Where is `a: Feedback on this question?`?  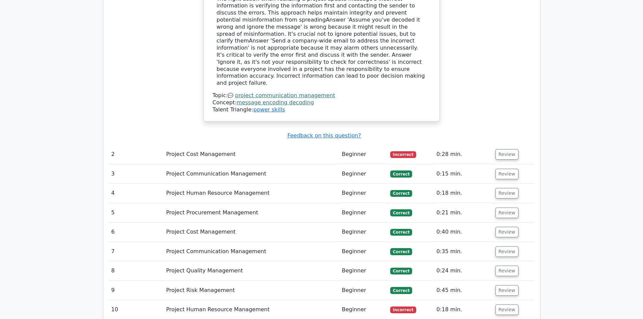 a: Feedback on this question? is located at coordinates (324, 135).